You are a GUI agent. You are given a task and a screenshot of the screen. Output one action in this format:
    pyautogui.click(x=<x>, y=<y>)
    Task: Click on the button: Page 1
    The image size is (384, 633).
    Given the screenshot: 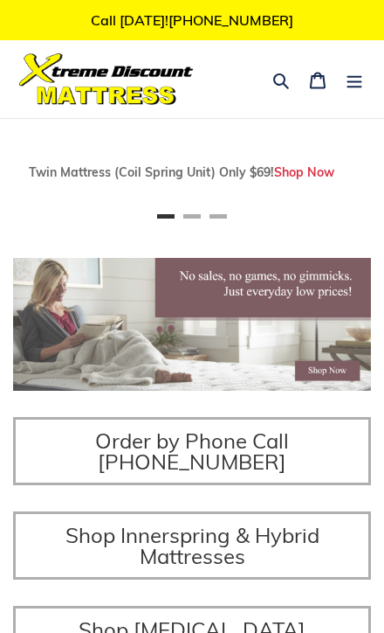 What is the action you would take?
    pyautogui.click(x=166, y=216)
    